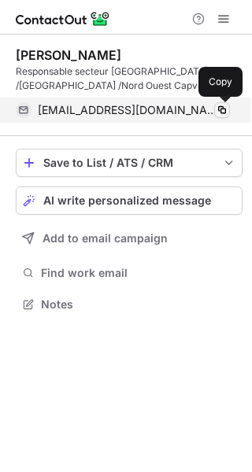 The image size is (252, 472). Describe the element at coordinates (129, 163) in the screenshot. I see `div: Save to List / ATS / CRM` at that location.